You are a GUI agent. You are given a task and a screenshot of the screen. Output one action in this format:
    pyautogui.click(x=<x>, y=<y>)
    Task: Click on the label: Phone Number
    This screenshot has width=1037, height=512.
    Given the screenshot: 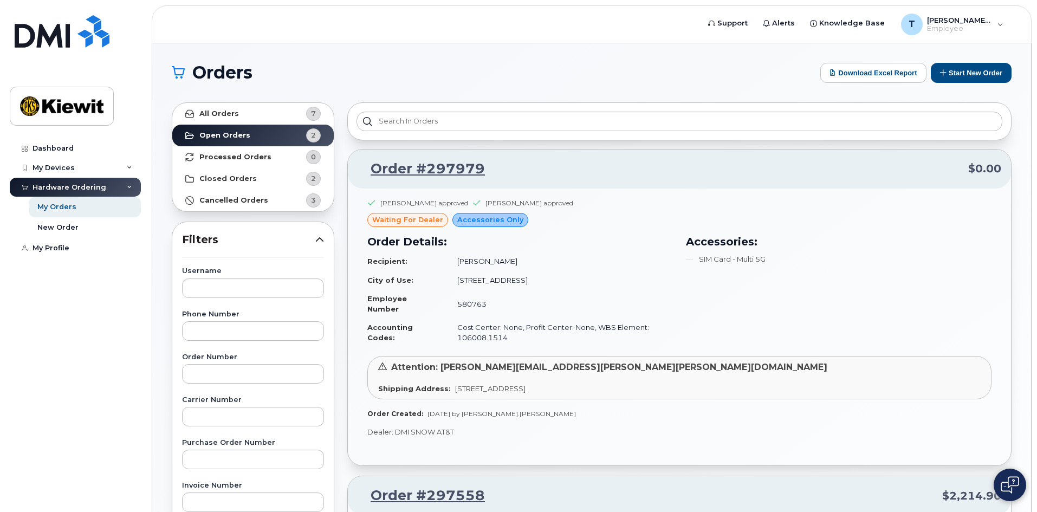 What is the action you would take?
    pyautogui.click(x=253, y=314)
    